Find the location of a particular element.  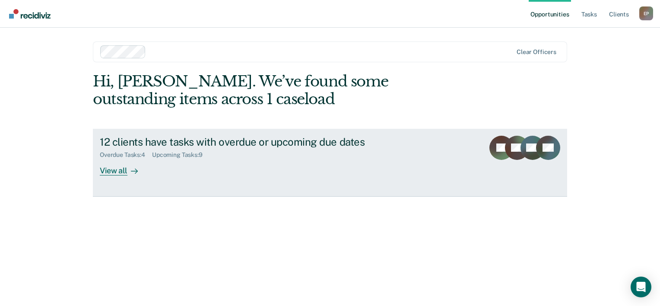

div: Clear officers is located at coordinates (537, 52).